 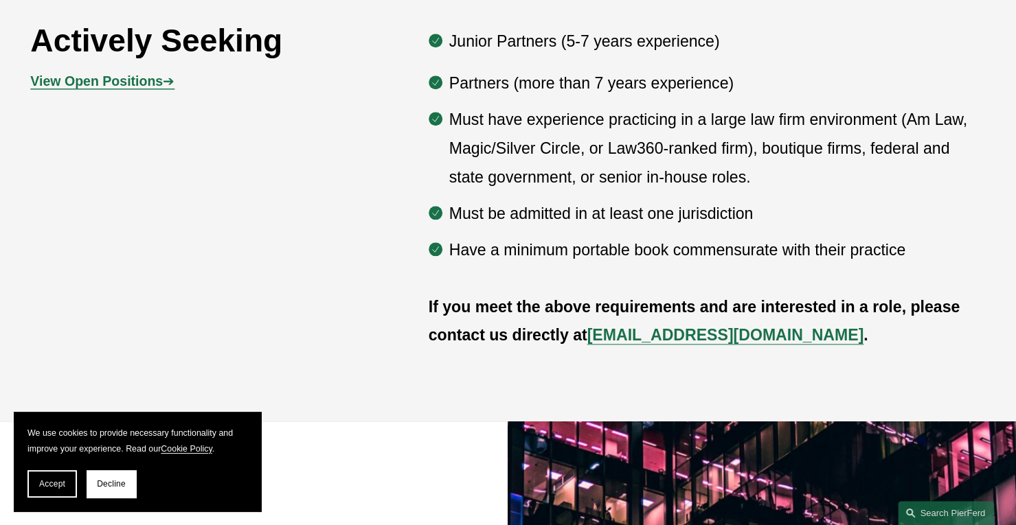 I want to click on h2: Actively Seeking, so click(x=189, y=41).